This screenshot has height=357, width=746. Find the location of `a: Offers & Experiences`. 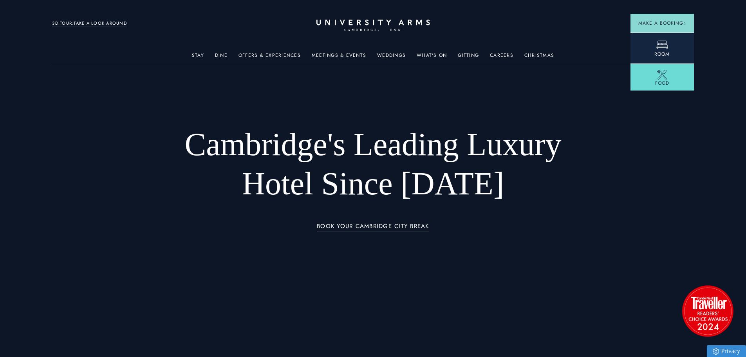

a: Offers & Experiences is located at coordinates (269, 58).